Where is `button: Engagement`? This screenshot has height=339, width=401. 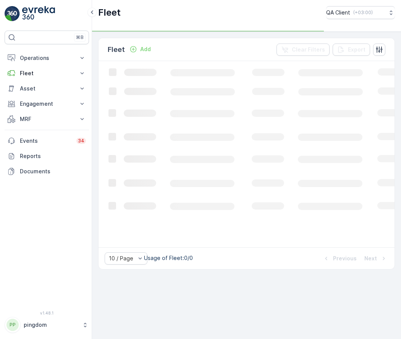
button: Engagement is located at coordinates (47, 104).